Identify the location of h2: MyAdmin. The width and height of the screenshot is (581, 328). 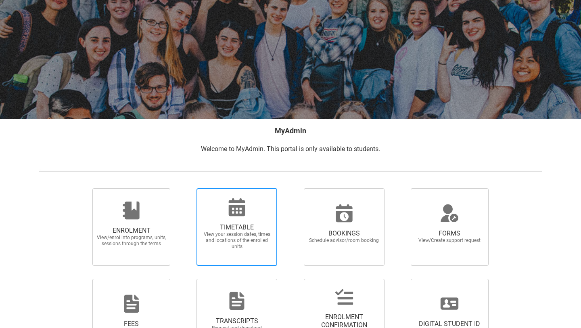
(291, 130).